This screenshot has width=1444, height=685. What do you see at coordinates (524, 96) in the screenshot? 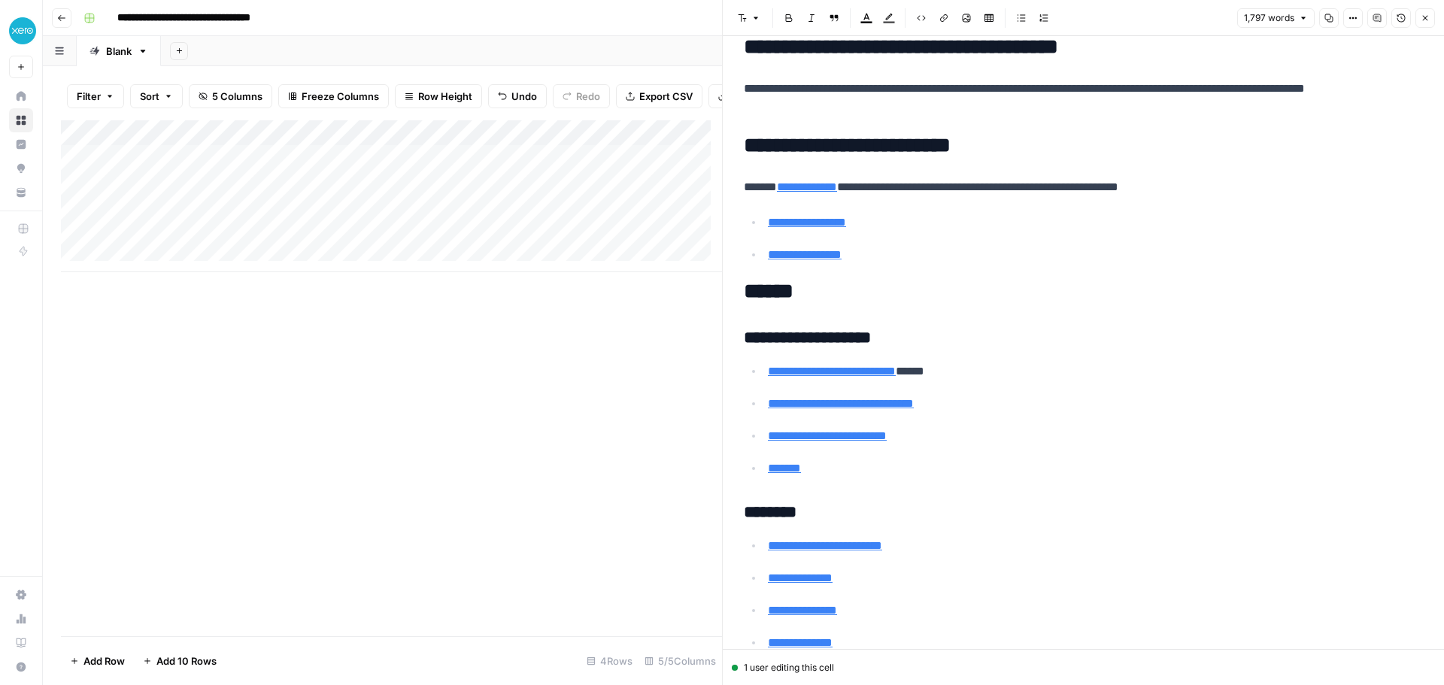
I see `span: Undo` at bounding box center [524, 96].